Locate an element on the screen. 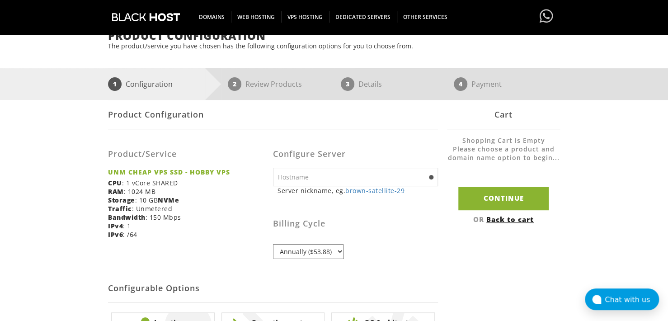 The width and height of the screenshot is (668, 321). span: VPS HOSTING is located at coordinates (305, 17).